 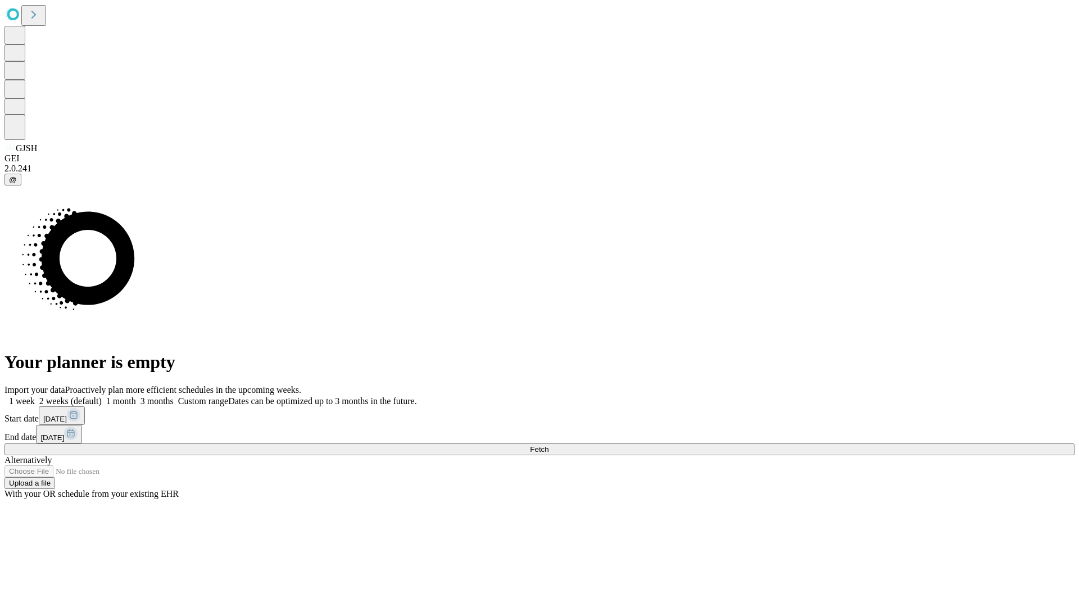 I want to click on button: Fetch, so click(x=540, y=449).